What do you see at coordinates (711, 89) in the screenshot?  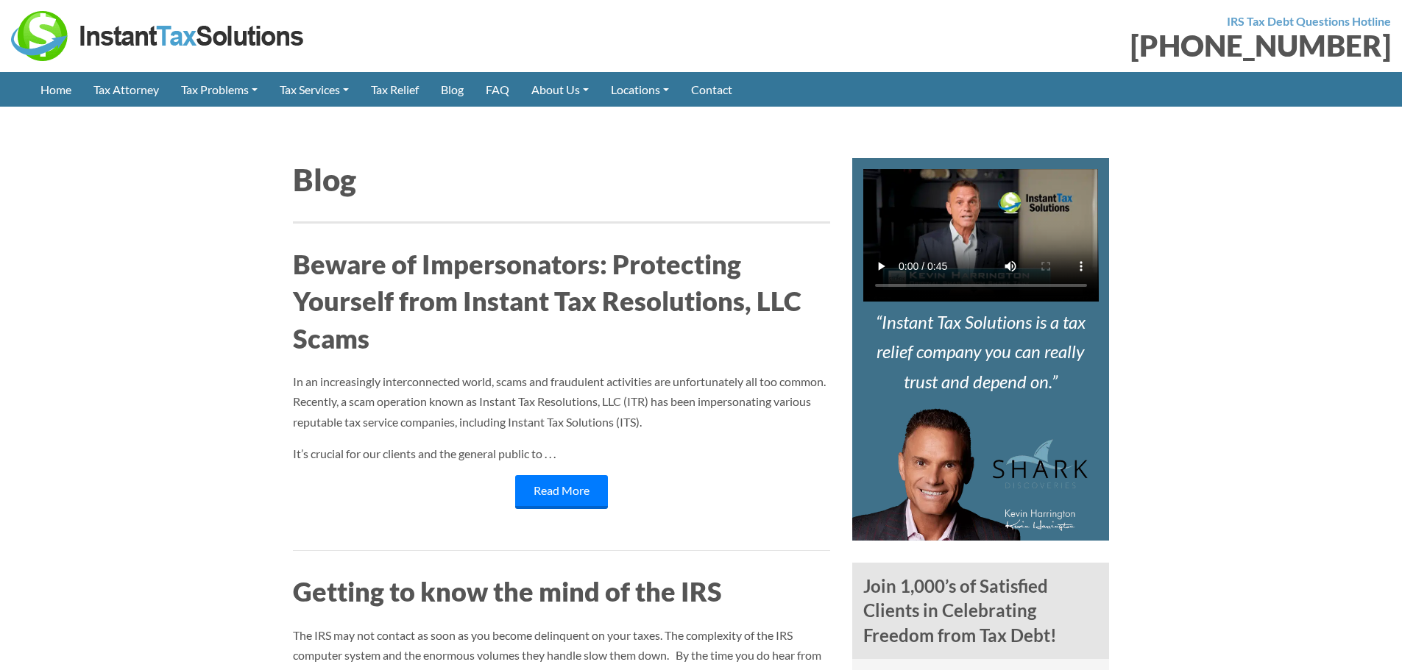 I see `a: Contact` at bounding box center [711, 89].